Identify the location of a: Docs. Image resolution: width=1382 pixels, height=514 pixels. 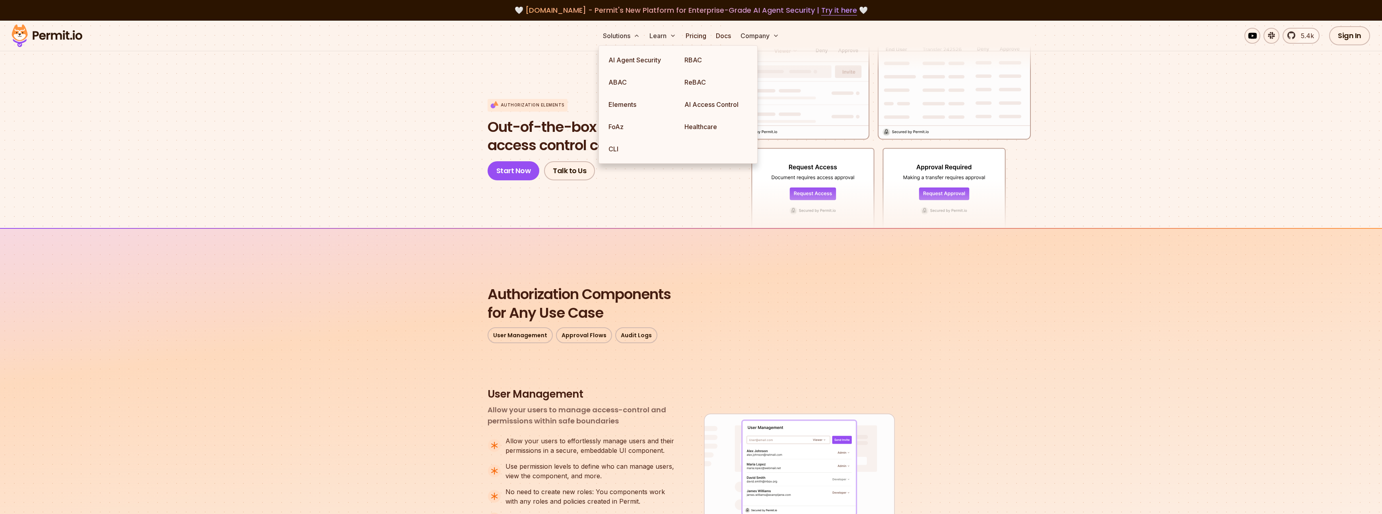
(723, 36).